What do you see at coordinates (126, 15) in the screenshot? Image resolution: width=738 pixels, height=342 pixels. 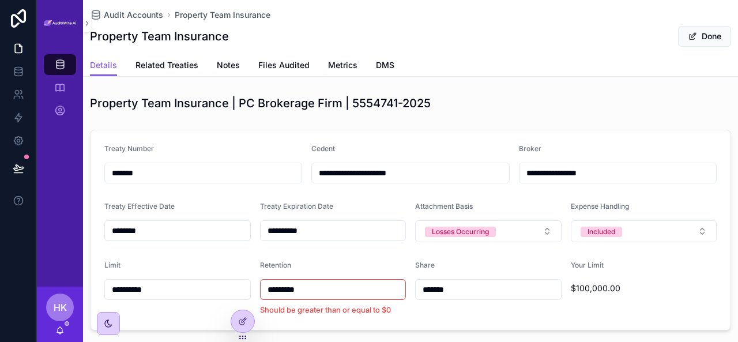 I see `a: Audit Accounts` at bounding box center [126, 15].